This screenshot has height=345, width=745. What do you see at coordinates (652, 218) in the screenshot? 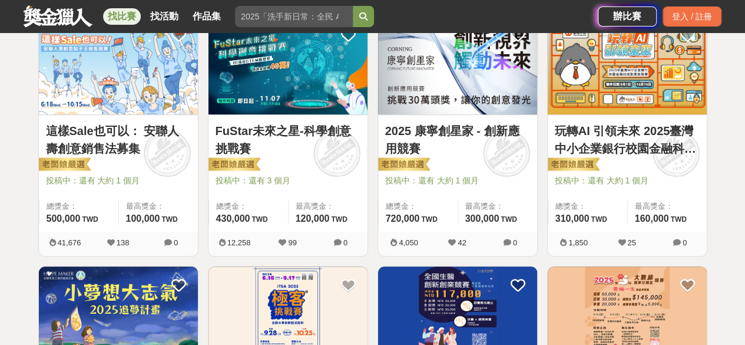
I see `span: 160,000` at bounding box center [652, 218].